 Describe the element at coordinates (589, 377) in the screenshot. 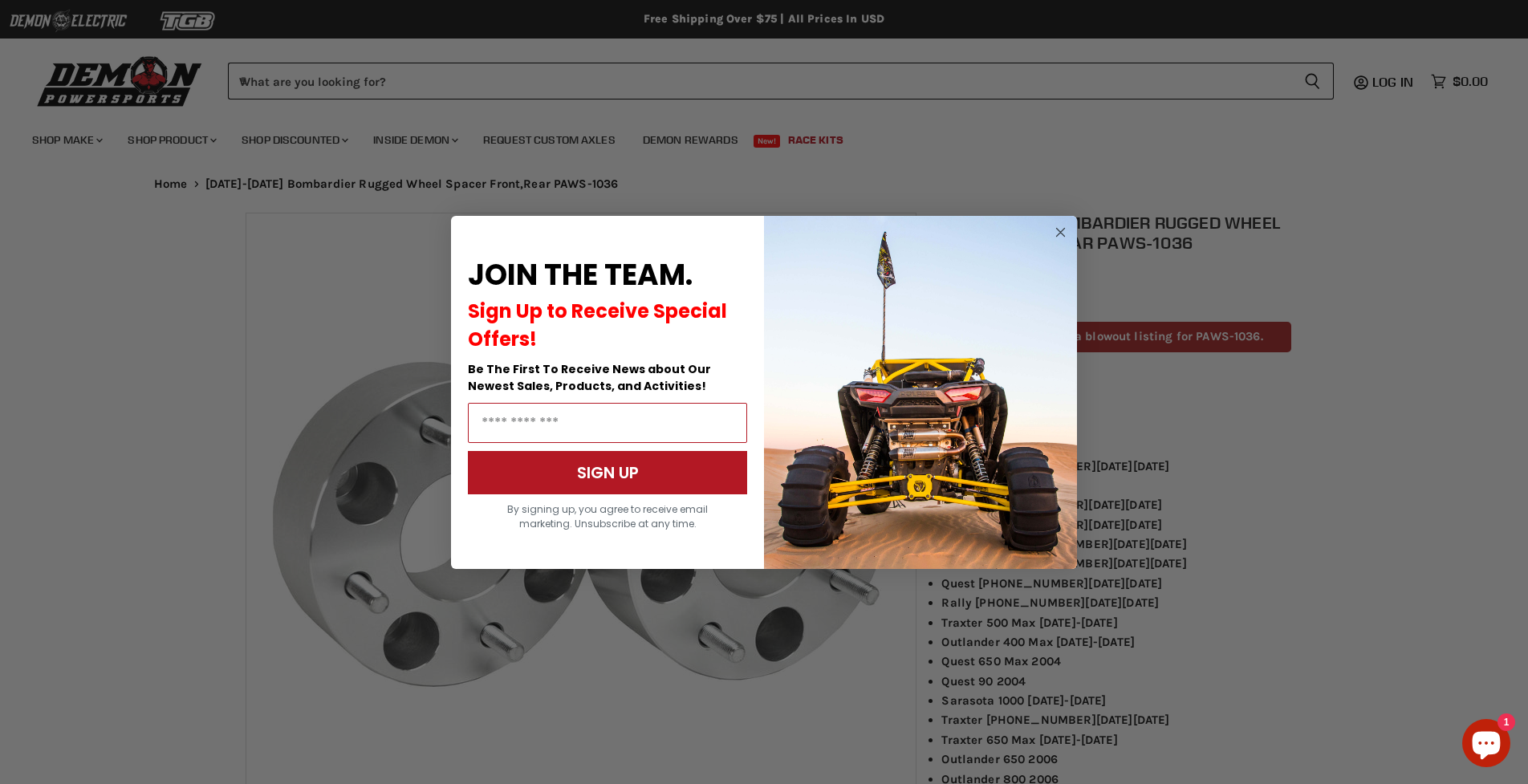

I see `span: Be The First To Receive News about Our Newest Sales, Products, and Activities!` at that location.